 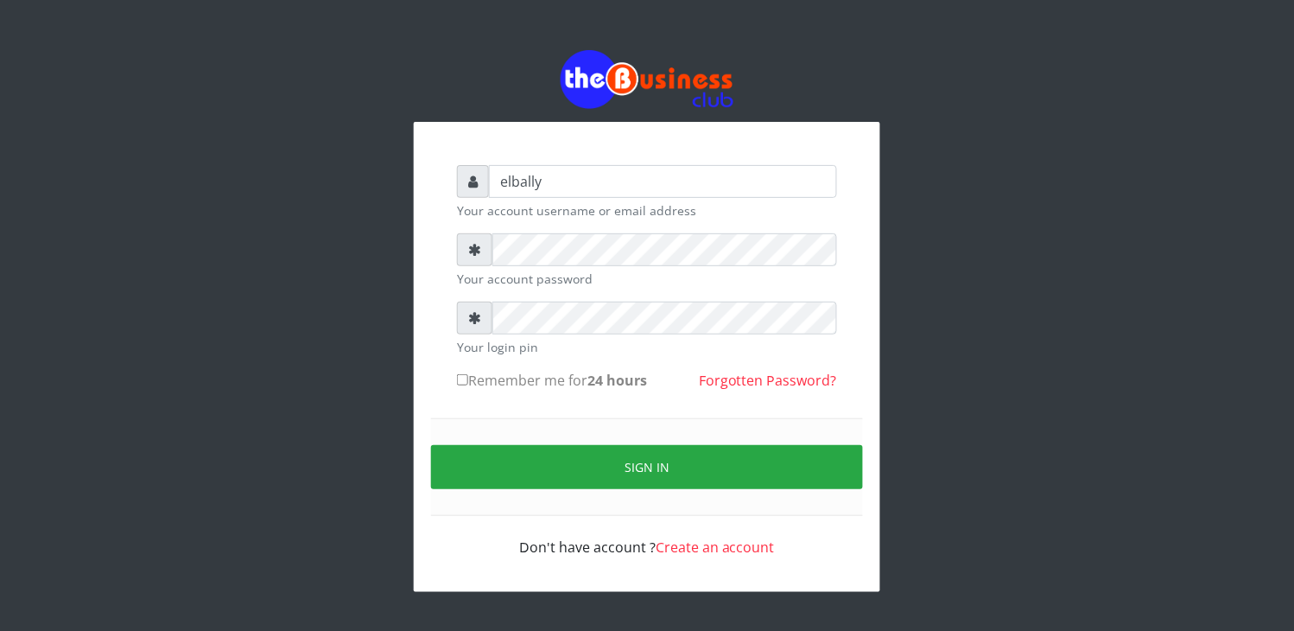 I want to click on small: Your login pin, so click(x=647, y=346).